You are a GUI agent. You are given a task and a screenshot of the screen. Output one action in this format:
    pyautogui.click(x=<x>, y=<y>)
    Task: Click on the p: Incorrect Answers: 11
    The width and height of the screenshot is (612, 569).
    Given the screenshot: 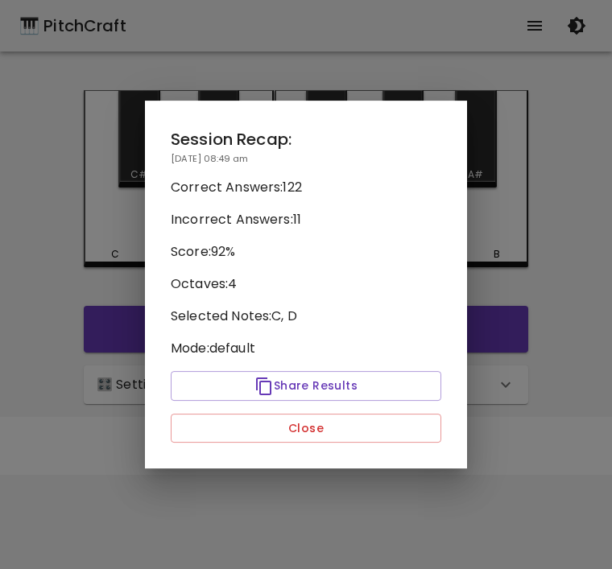 What is the action you would take?
    pyautogui.click(x=306, y=220)
    